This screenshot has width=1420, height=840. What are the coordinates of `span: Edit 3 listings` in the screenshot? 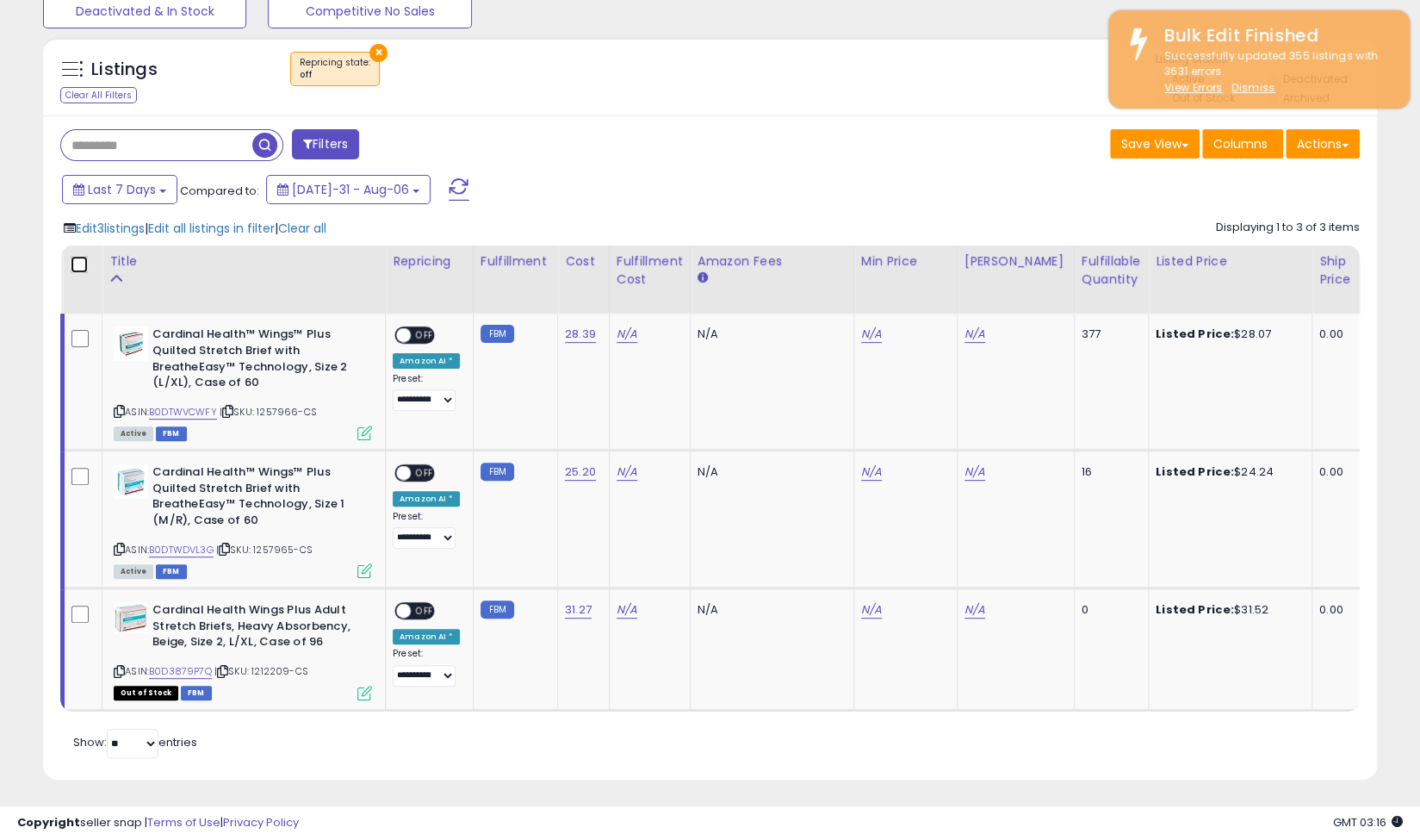 It's located at (111, 228).